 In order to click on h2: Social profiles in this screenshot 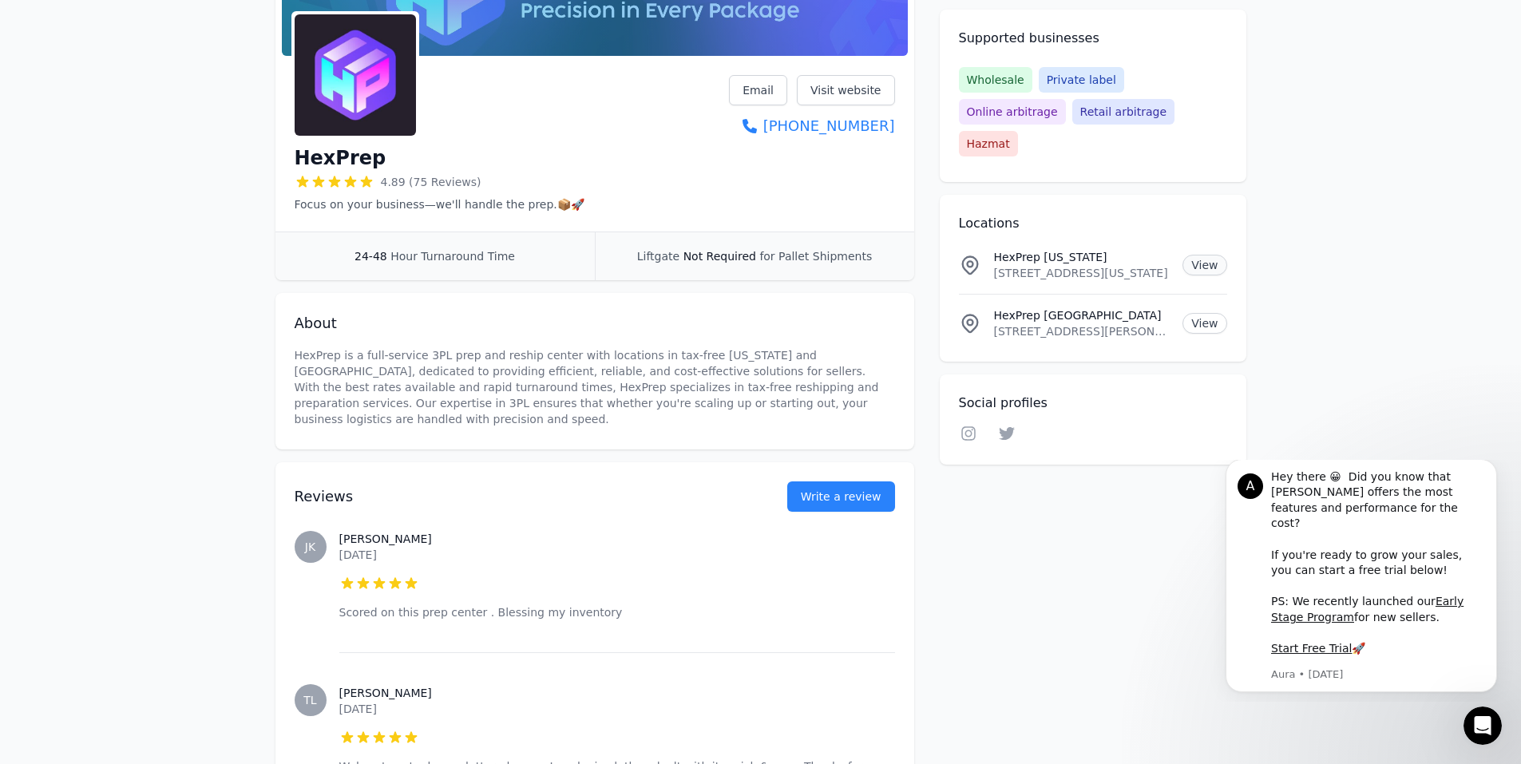, I will do `click(1093, 403)`.